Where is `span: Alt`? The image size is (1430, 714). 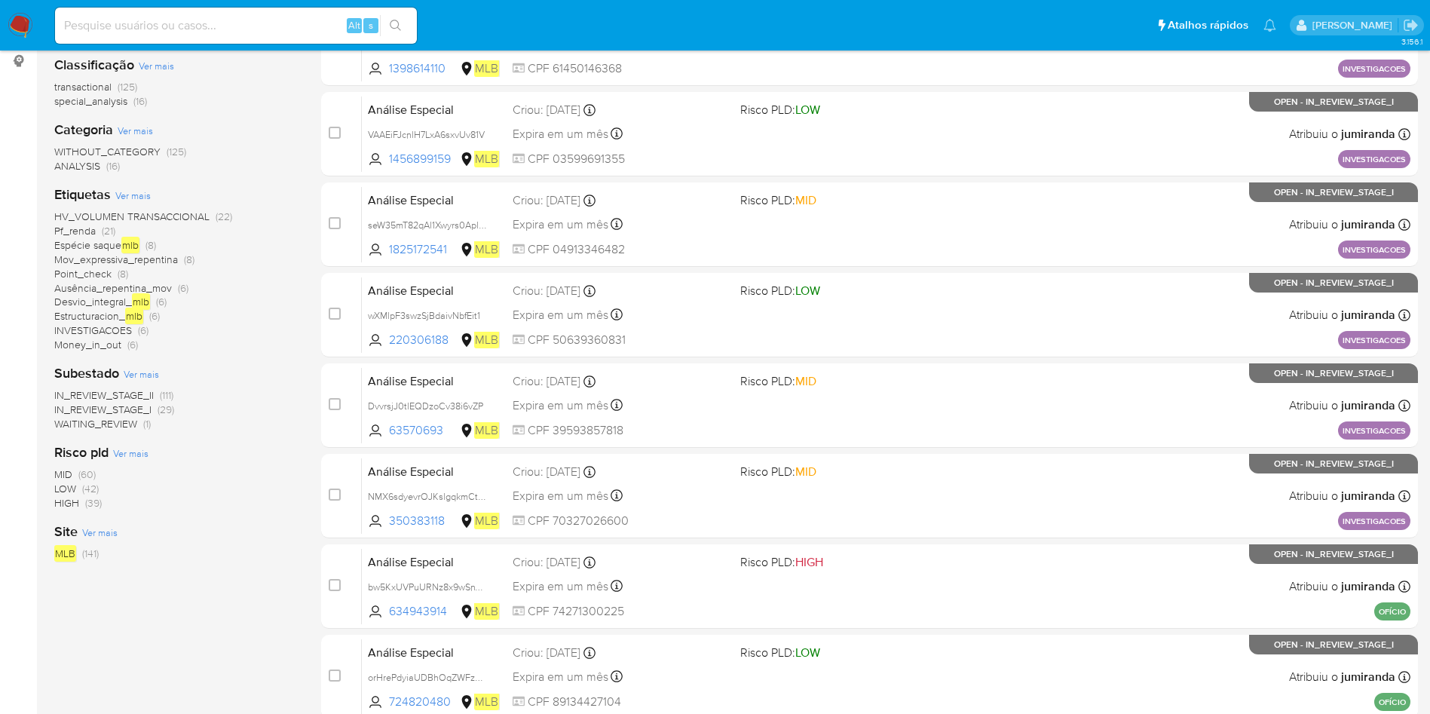 span: Alt is located at coordinates (354, 25).